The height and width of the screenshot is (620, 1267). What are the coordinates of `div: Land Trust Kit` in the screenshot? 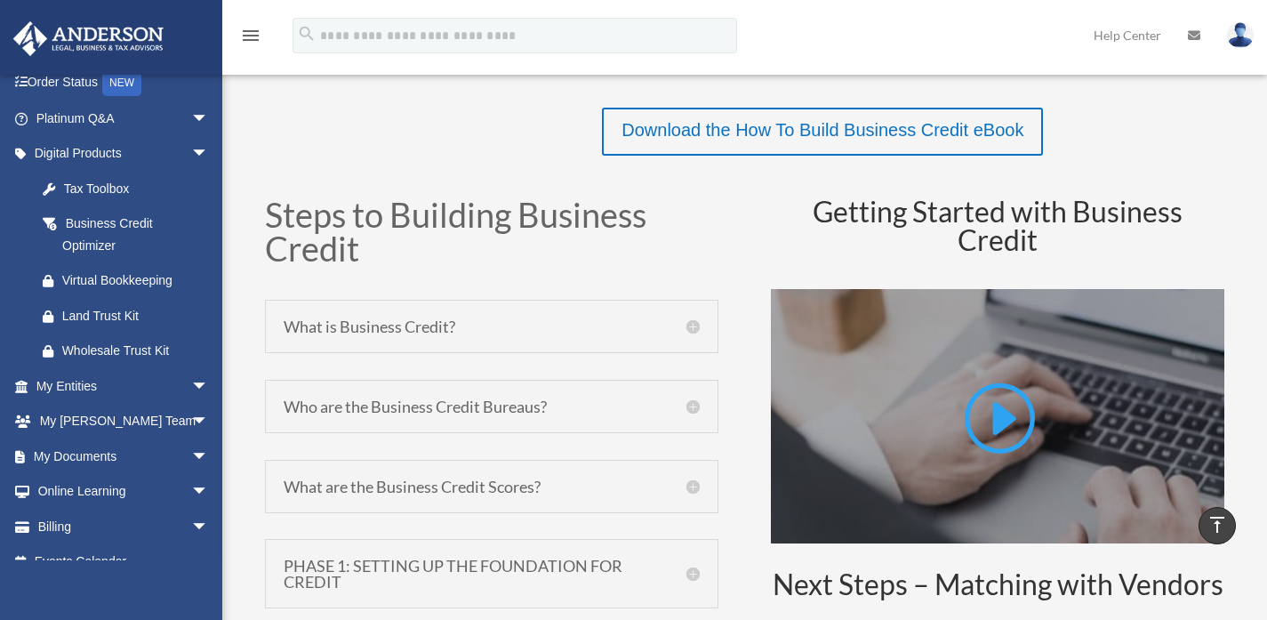 It's located at (138, 316).